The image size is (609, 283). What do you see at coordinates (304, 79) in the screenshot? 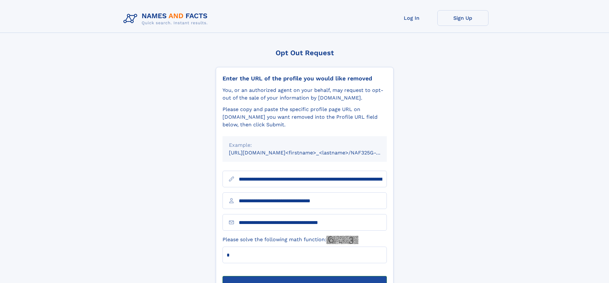
I see `div: Enter the URL of the profile you would like removed` at bounding box center [304, 79].